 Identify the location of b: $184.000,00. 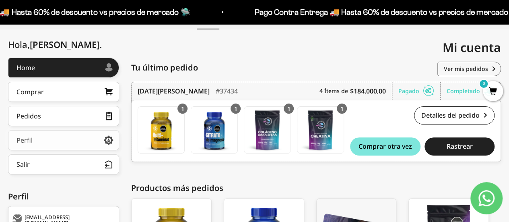
(367, 91).